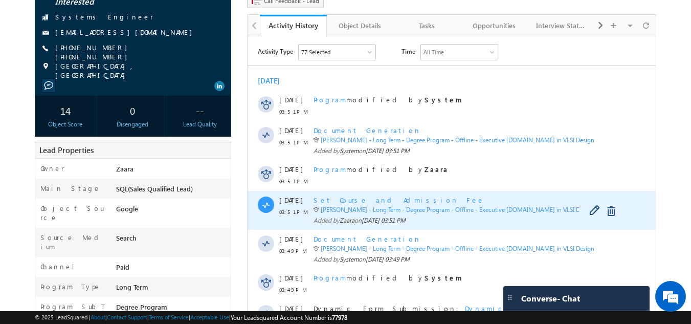 The image size is (691, 324). I want to click on span: Edit, so click(349, 175).